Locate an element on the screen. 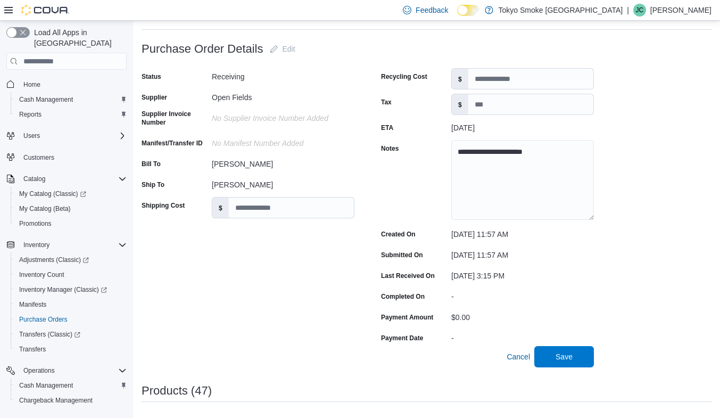 The width and height of the screenshot is (720, 418). button: Inventory Count is located at coordinates (71, 275).